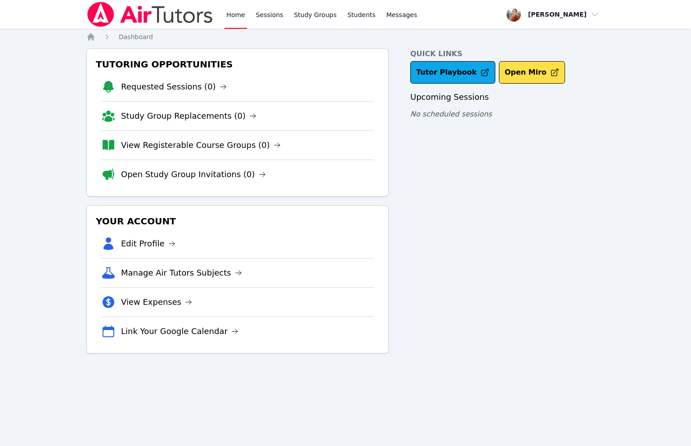 The width and height of the screenshot is (691, 446). Describe the element at coordinates (238, 221) in the screenshot. I see `h3: Your Account` at that location.